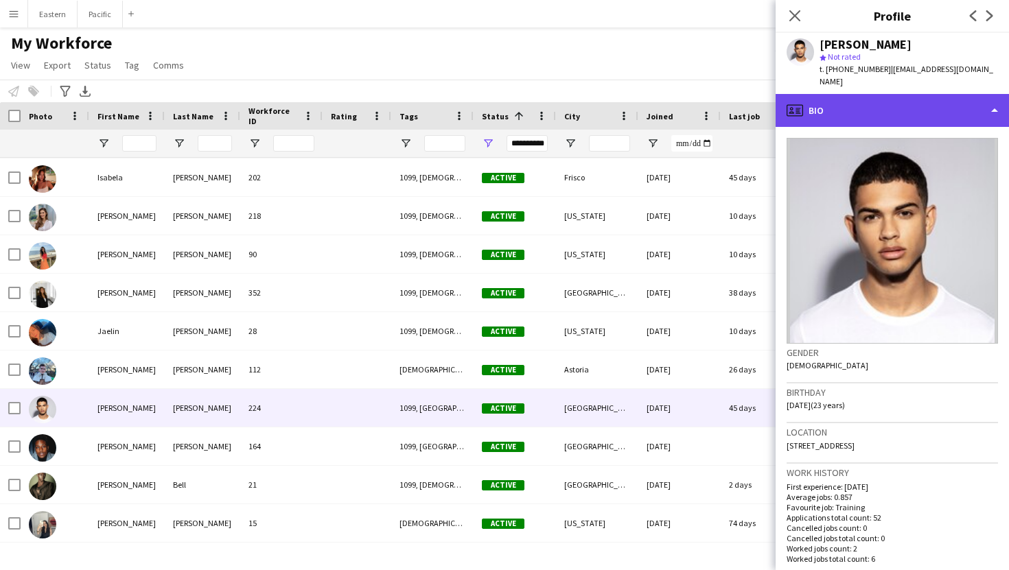  Describe the element at coordinates (139, 143) in the screenshot. I see `input: First Name Filter Input` at that location.